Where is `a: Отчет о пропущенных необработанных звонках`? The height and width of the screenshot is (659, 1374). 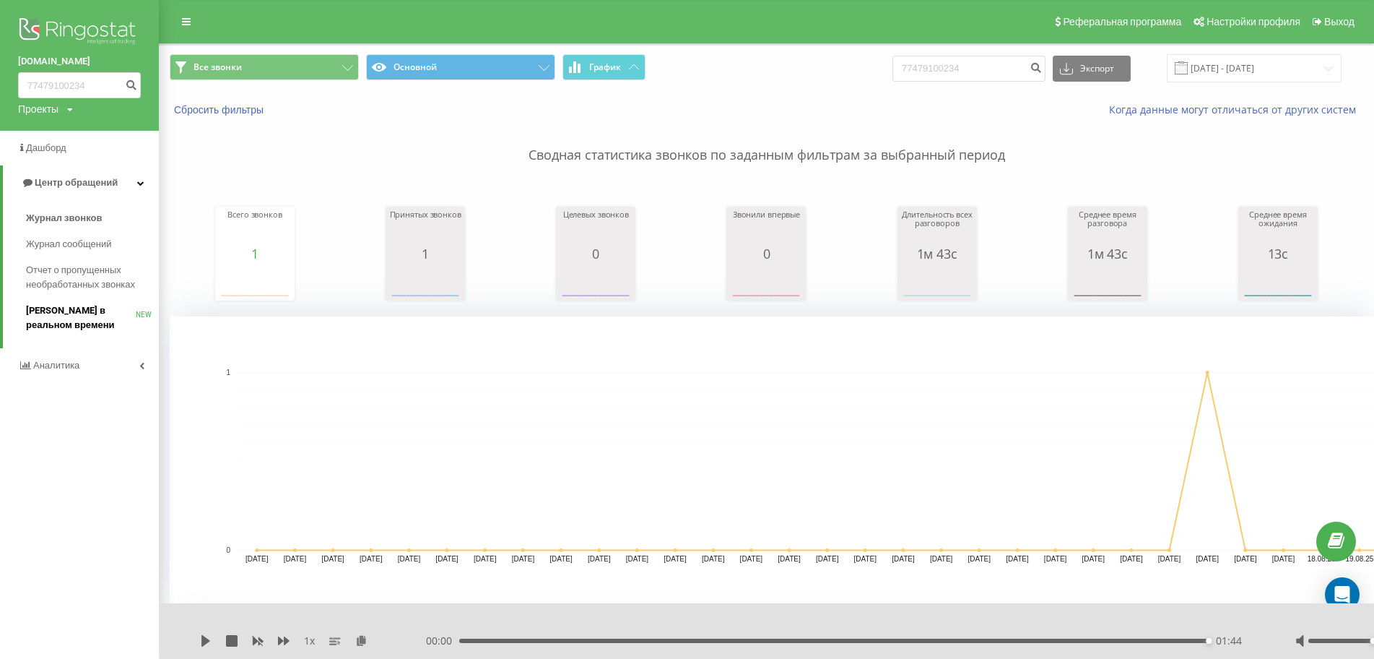
a: Отчет о пропущенных необработанных звонках is located at coordinates (92, 277).